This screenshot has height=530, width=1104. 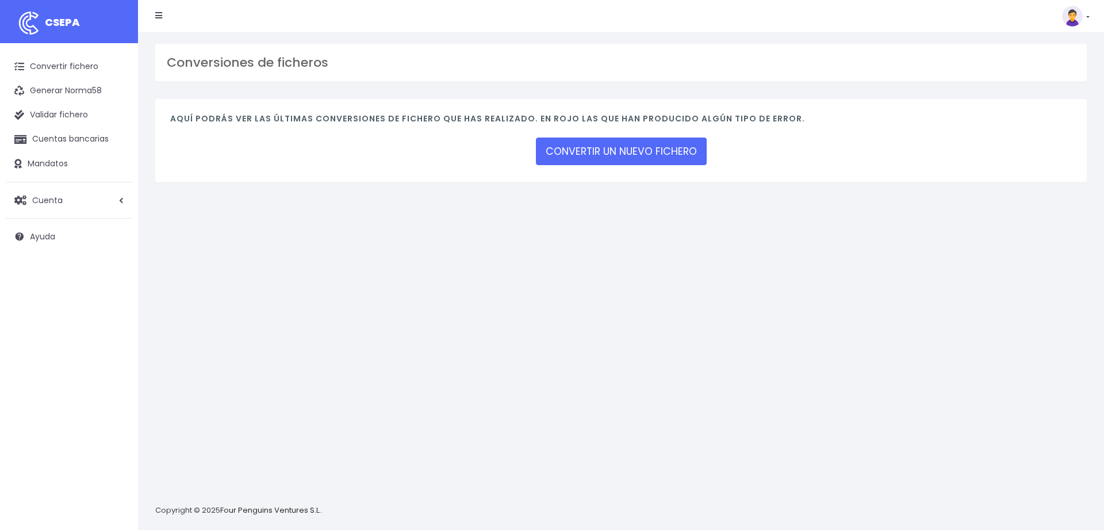 I want to click on a: Cuenta, so click(x=69, y=200).